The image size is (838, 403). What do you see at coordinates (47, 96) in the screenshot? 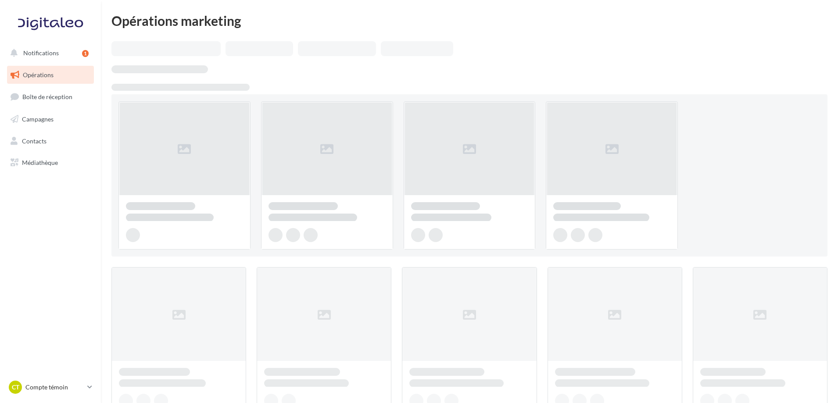
I see `span: Boîte de réception` at bounding box center [47, 96].